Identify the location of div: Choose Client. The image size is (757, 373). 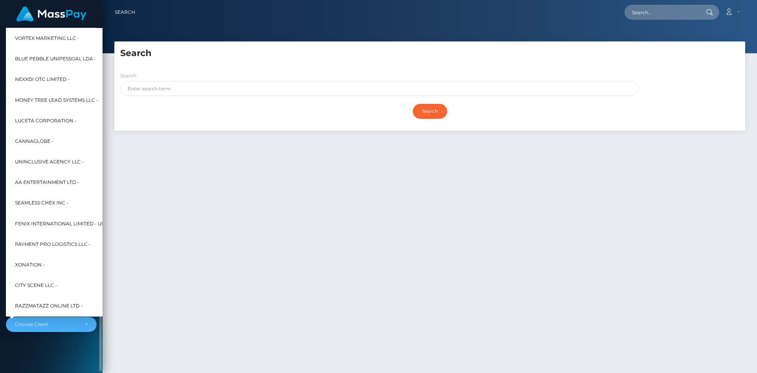
(47, 324).